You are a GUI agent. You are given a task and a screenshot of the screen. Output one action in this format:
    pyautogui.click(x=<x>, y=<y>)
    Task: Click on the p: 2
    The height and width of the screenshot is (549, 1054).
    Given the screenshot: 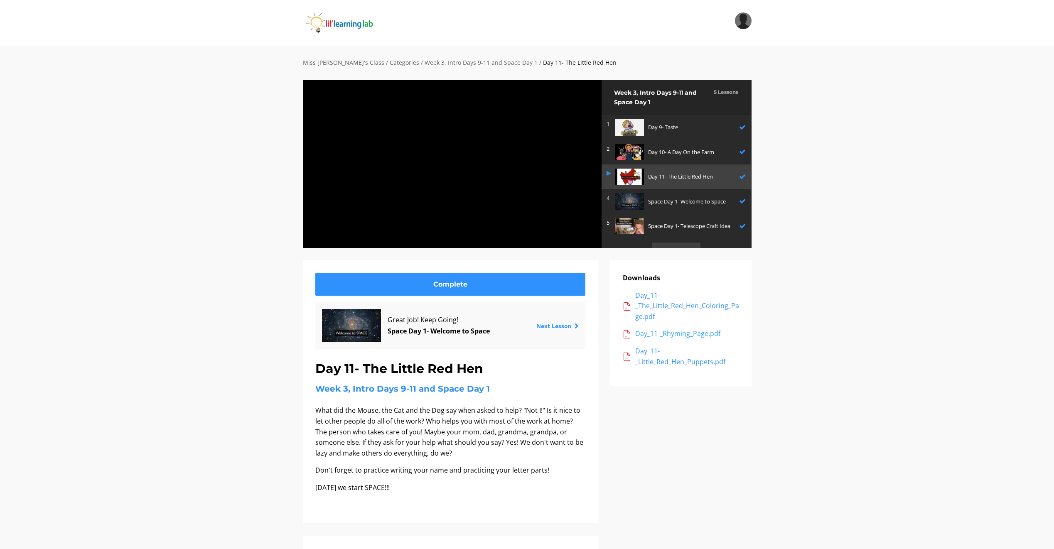 What is the action you would take?
    pyautogui.click(x=608, y=149)
    